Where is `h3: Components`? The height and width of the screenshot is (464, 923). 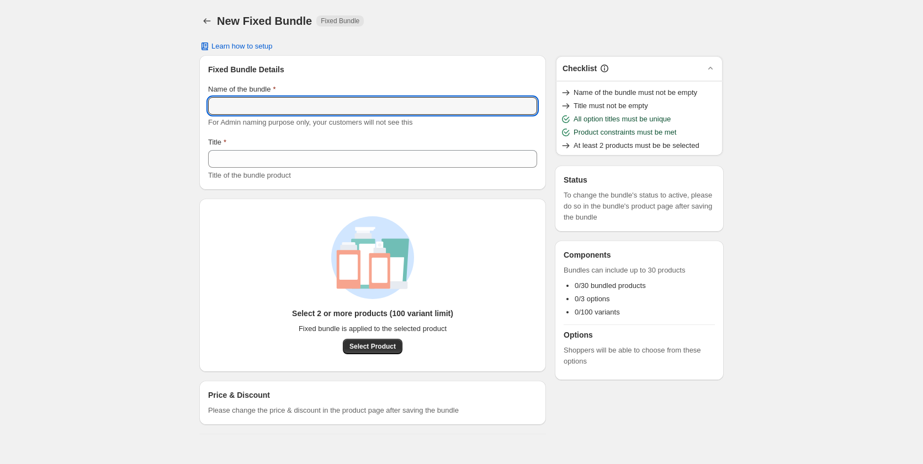 h3: Components is located at coordinates (587, 255).